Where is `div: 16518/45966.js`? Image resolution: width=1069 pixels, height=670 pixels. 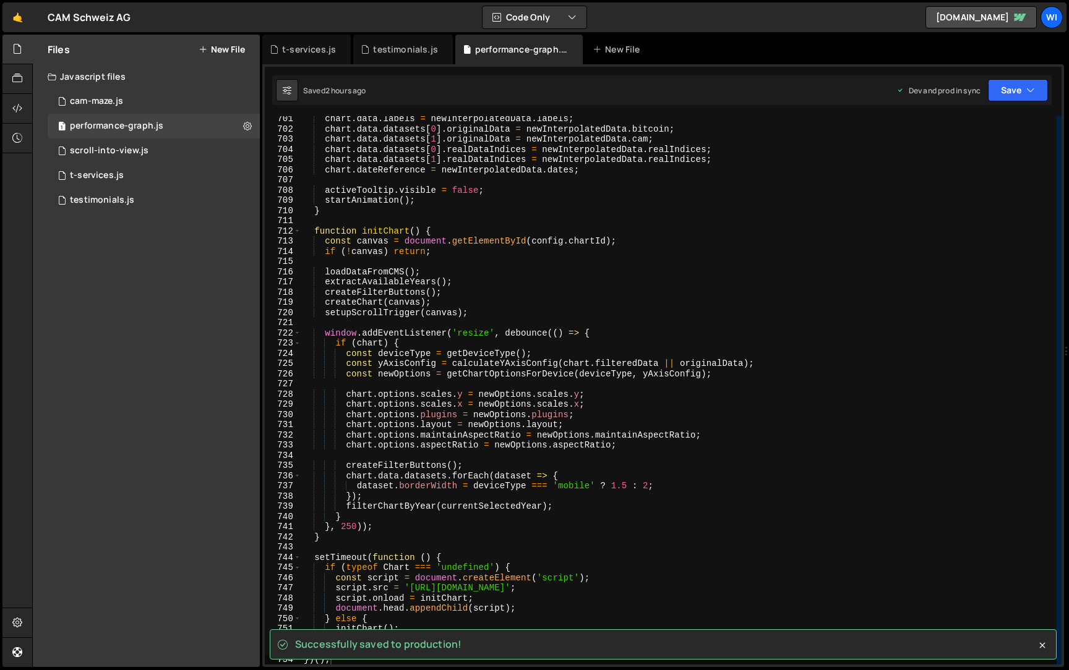 div: 16518/45966.js is located at coordinates (153, 176).